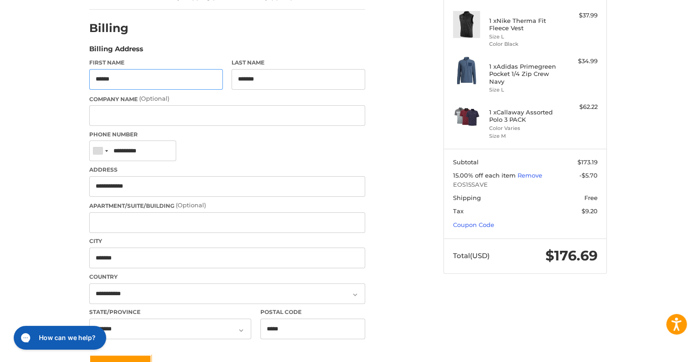 This screenshot has width=696, height=362. What do you see at coordinates (170, 312) in the screenshot?
I see `label: State/Province` at bounding box center [170, 312].